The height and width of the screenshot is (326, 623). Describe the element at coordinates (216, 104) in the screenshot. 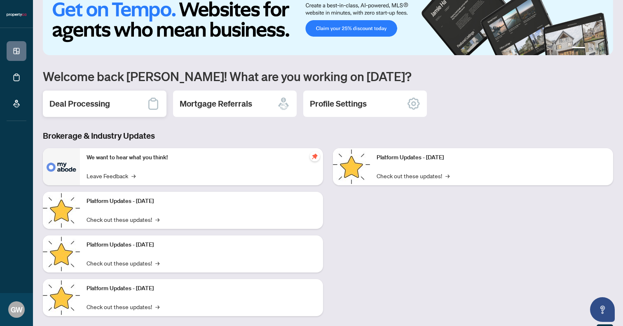

I see `h2: Mortgage Referrals` at that location.